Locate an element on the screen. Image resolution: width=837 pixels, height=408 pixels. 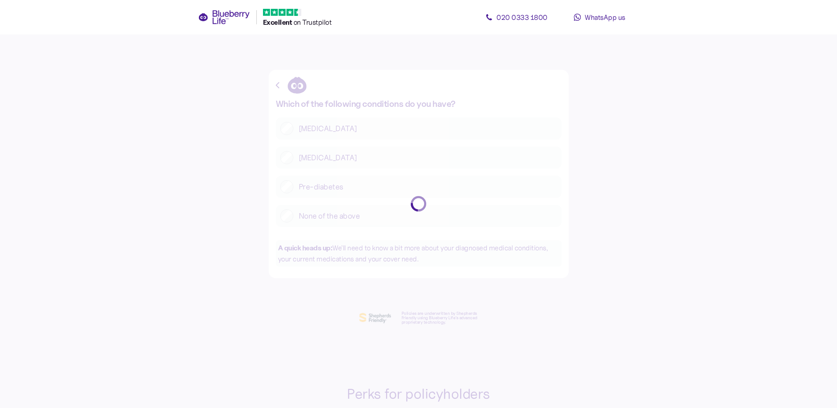
span: Excellent ️ is located at coordinates (278, 22).